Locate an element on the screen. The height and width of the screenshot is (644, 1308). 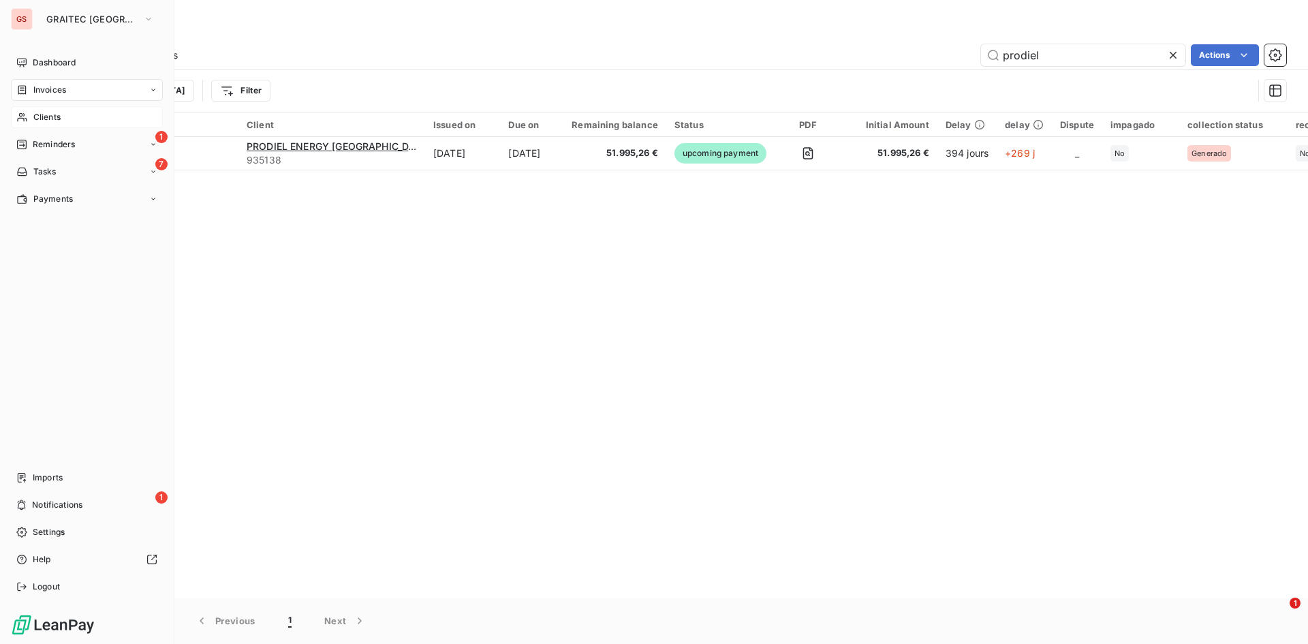
div: Dispute is located at coordinates (1077, 125).